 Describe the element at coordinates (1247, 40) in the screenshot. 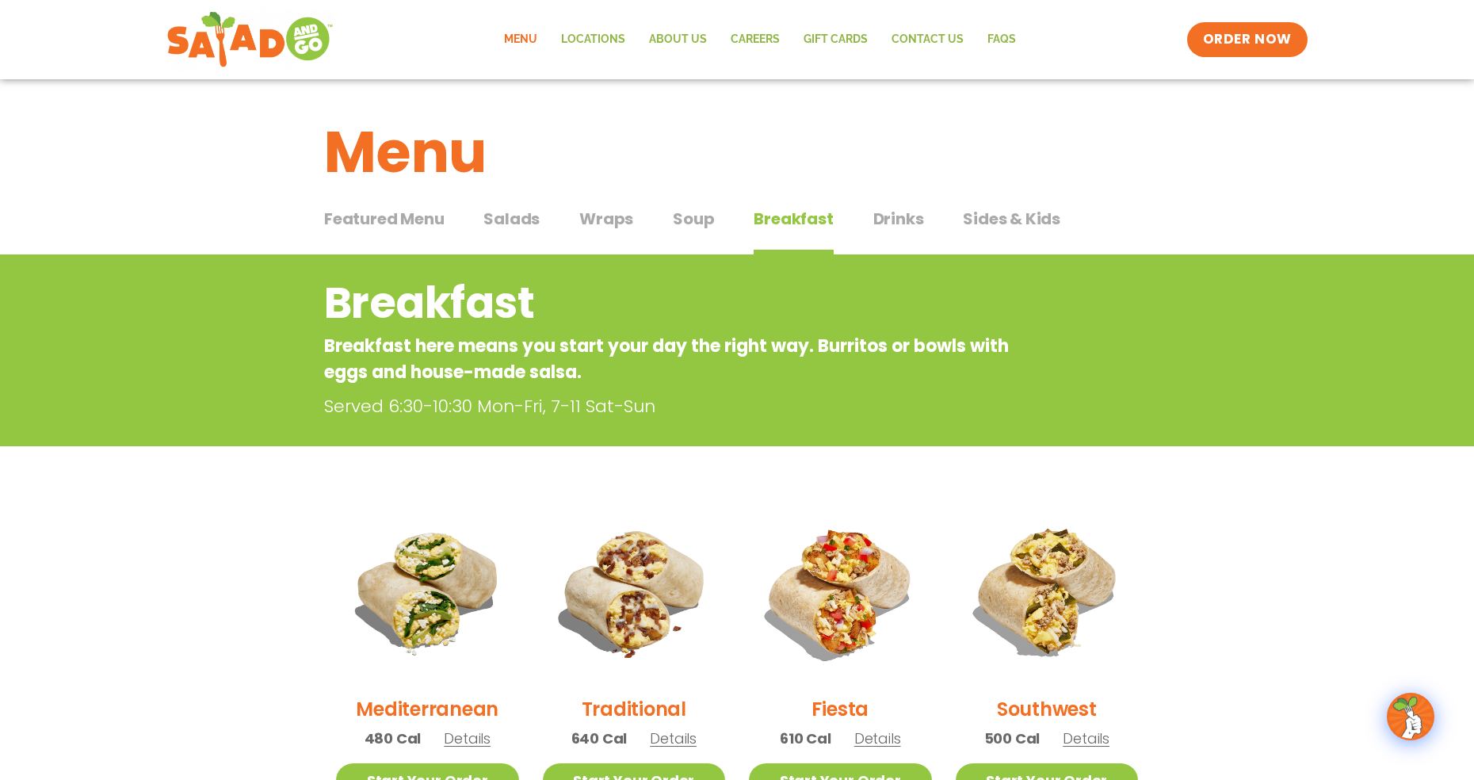

I see `span: ORDER NOW` at that location.